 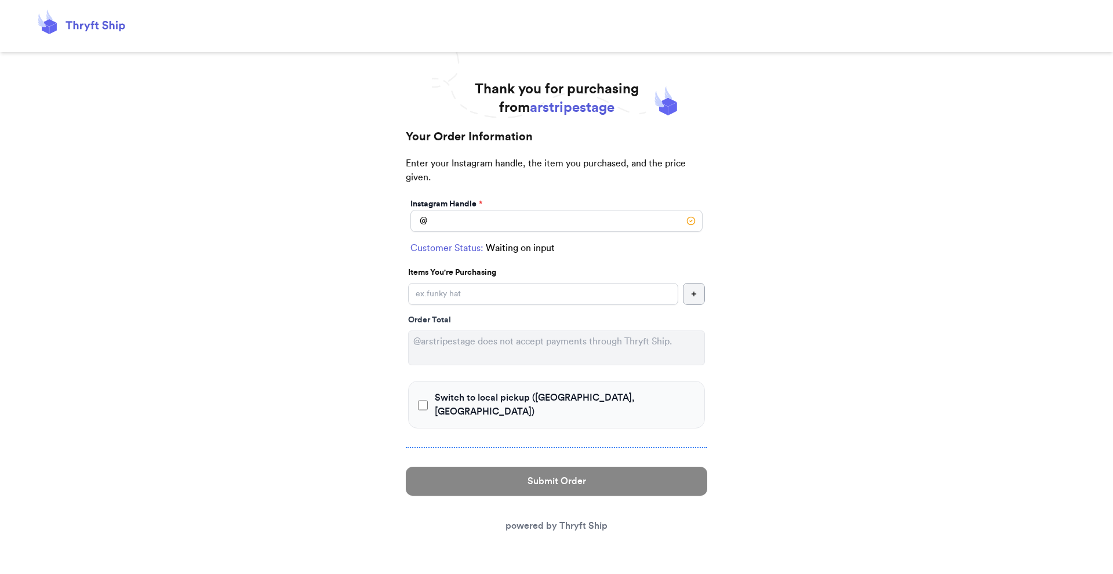 I want to click on span: Customer Status:, so click(x=447, y=248).